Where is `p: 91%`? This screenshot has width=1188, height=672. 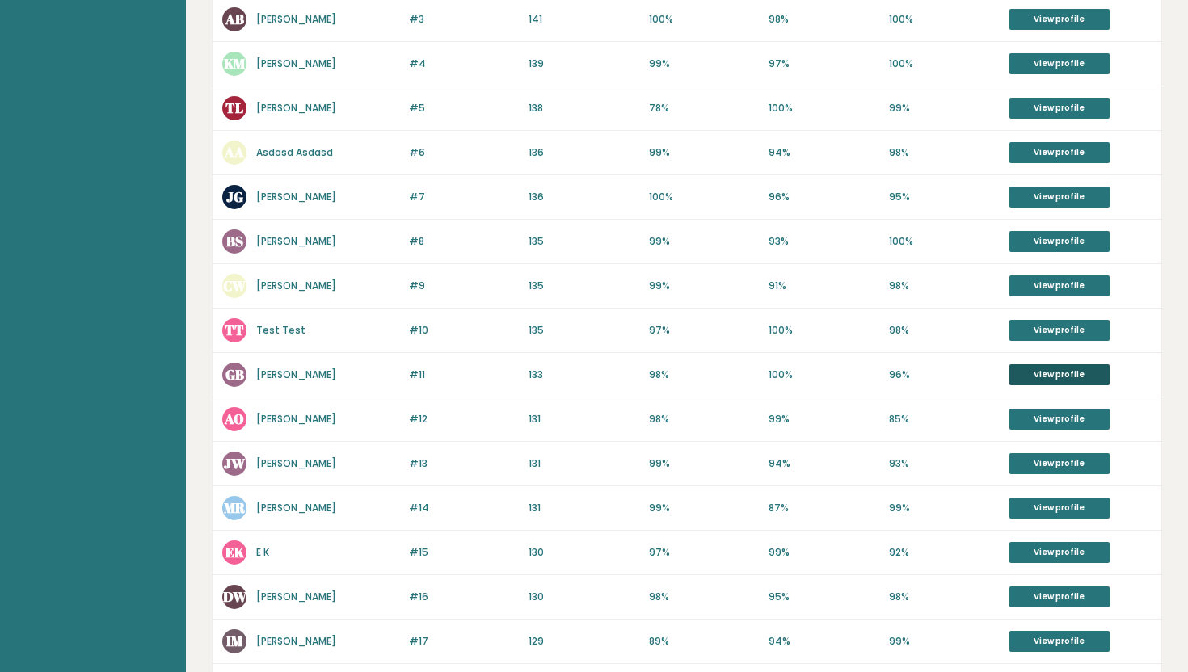 p: 91% is located at coordinates (823, 286).